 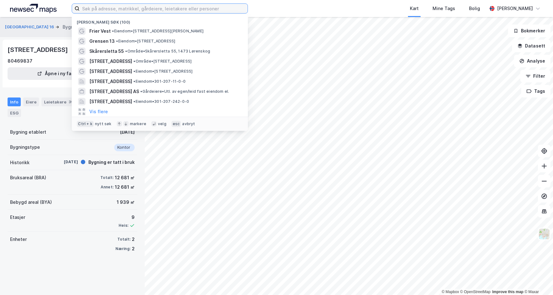 What do you see at coordinates (164, 8) in the screenshot?
I see `input: Søk på adresse, matrikkel, gårdeiere, leietakere eller personer` at bounding box center [164, 8].